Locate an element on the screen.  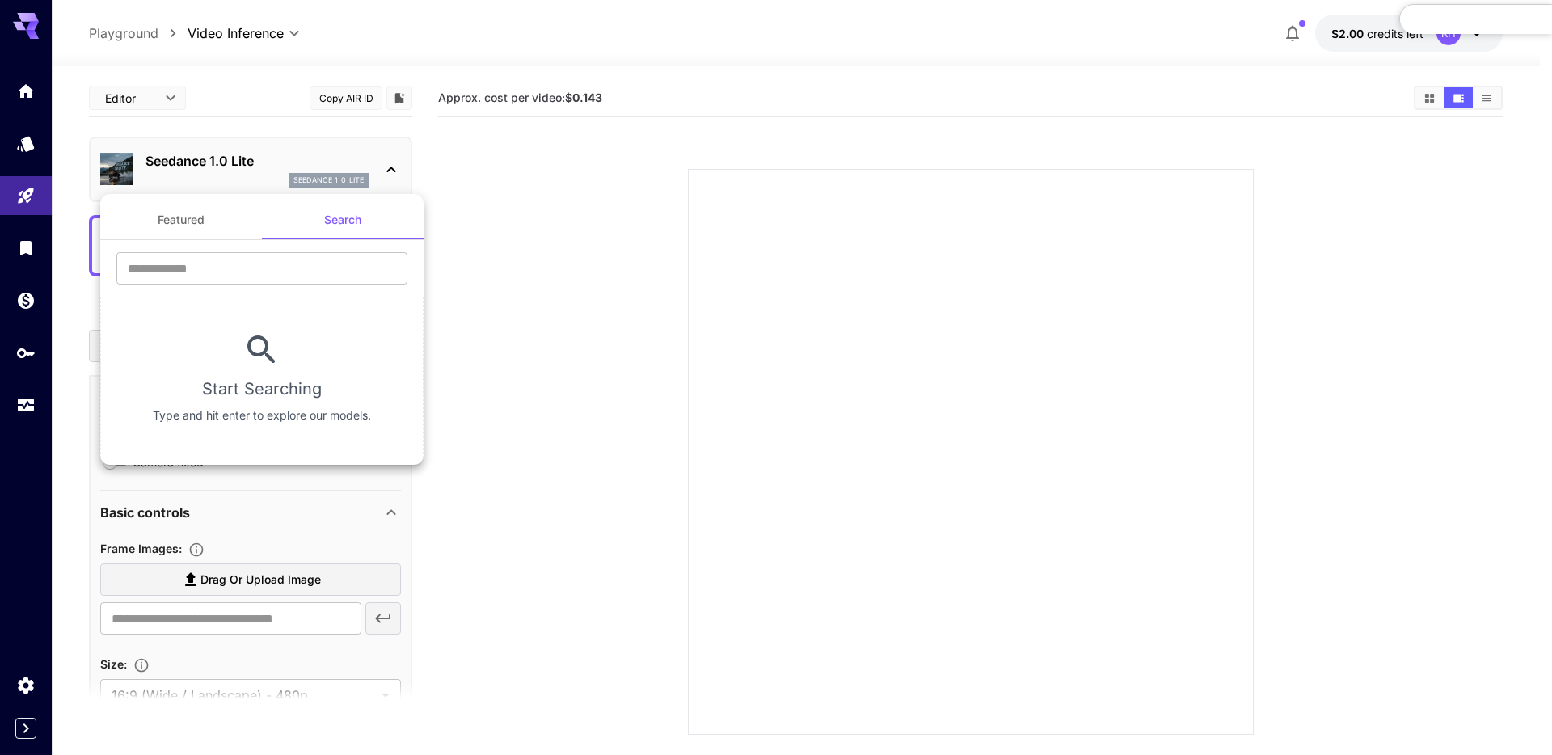
div: Select text to highlight or click to turn on a highlighter pen is located at coordinates (1429, 19).